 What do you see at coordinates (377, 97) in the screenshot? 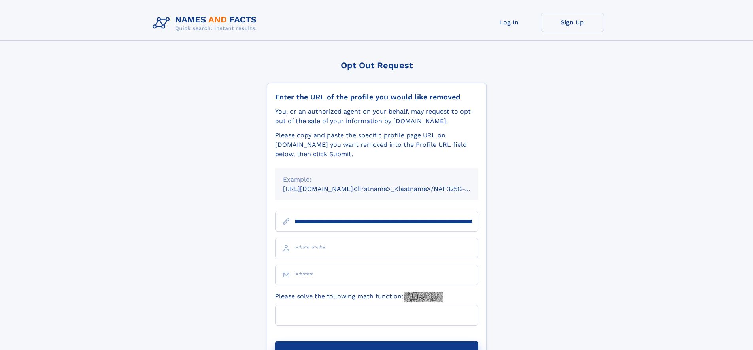
I see `div: Enter the URL of the profile you would like removed` at bounding box center [377, 97].